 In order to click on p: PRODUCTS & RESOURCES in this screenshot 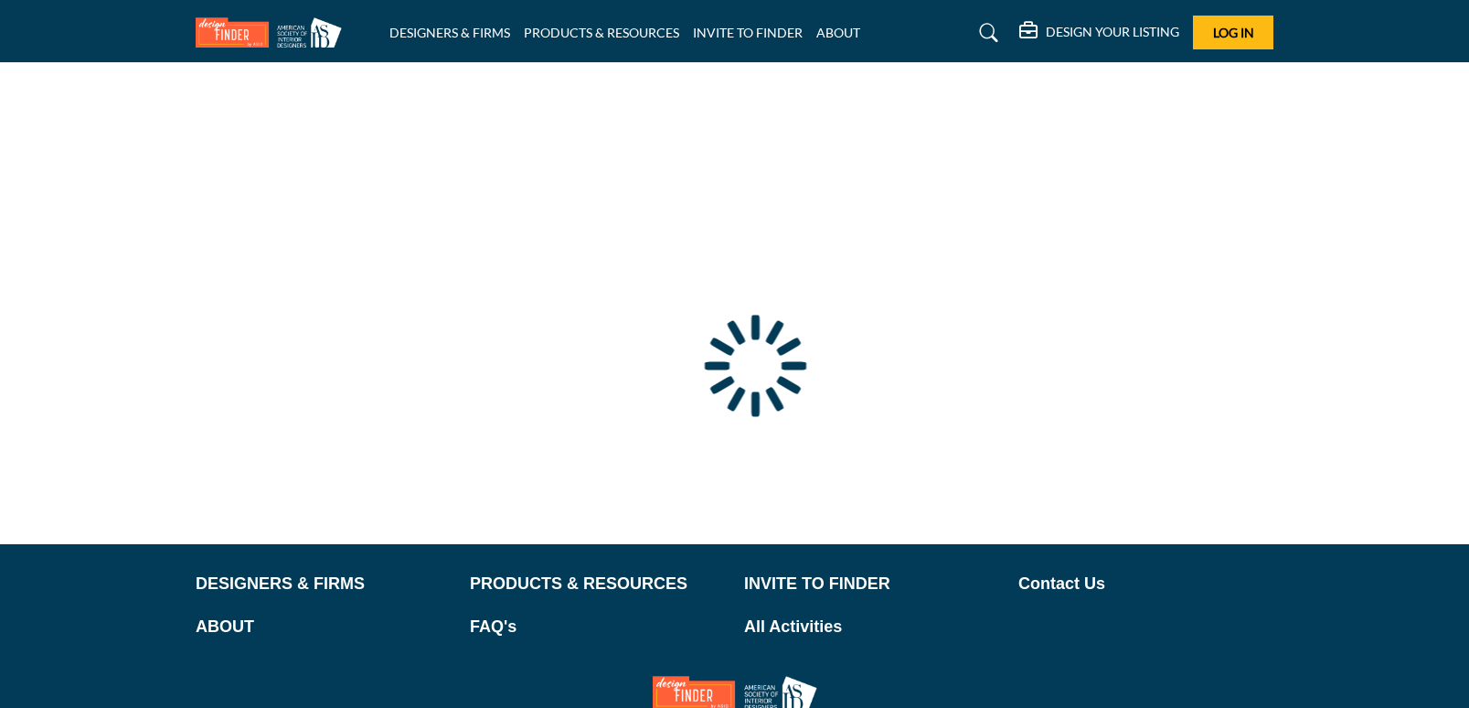, I will do `click(597, 583)`.